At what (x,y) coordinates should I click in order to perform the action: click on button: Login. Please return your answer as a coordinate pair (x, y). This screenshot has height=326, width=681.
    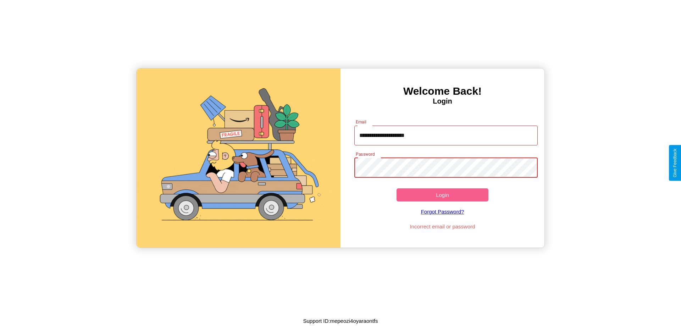
    Looking at the image, I should click on (442, 195).